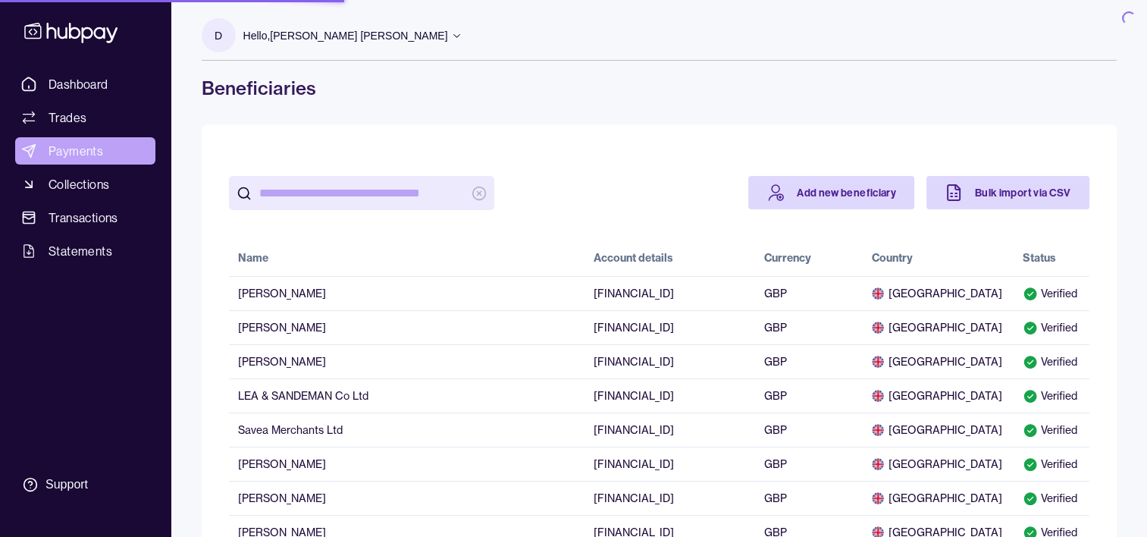  I want to click on span: Dashboard, so click(78, 84).